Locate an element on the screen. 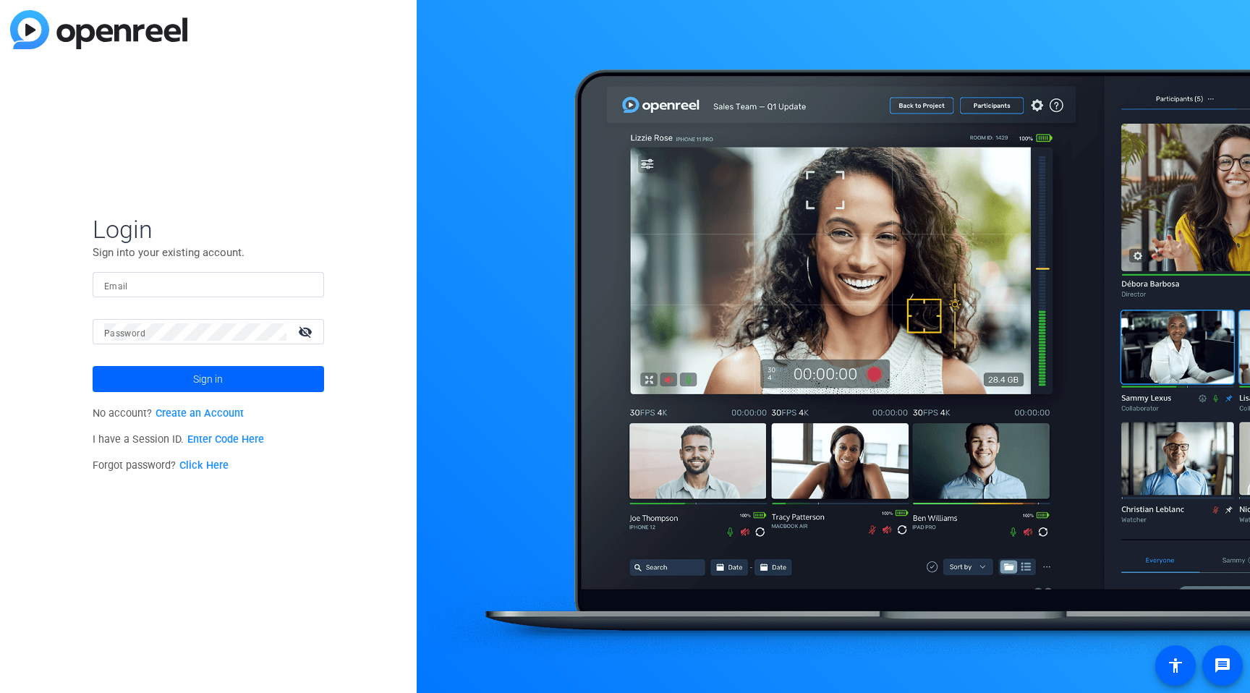 Image resolution: width=1250 pixels, height=693 pixels. mat-icon: accessibility is located at coordinates (1175, 665).